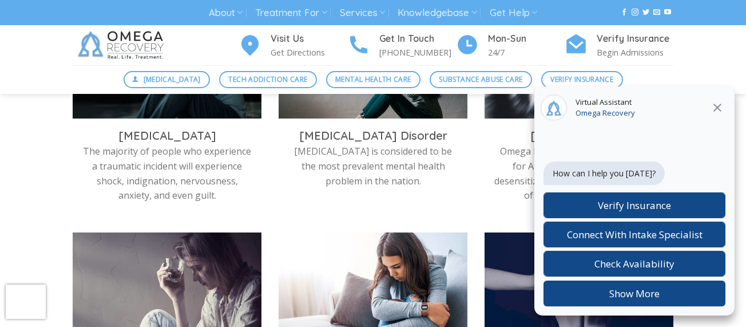 Image resolution: width=746 pixels, height=327 pixels. What do you see at coordinates (225, 13) in the screenshot?
I see `a: About` at bounding box center [225, 13].